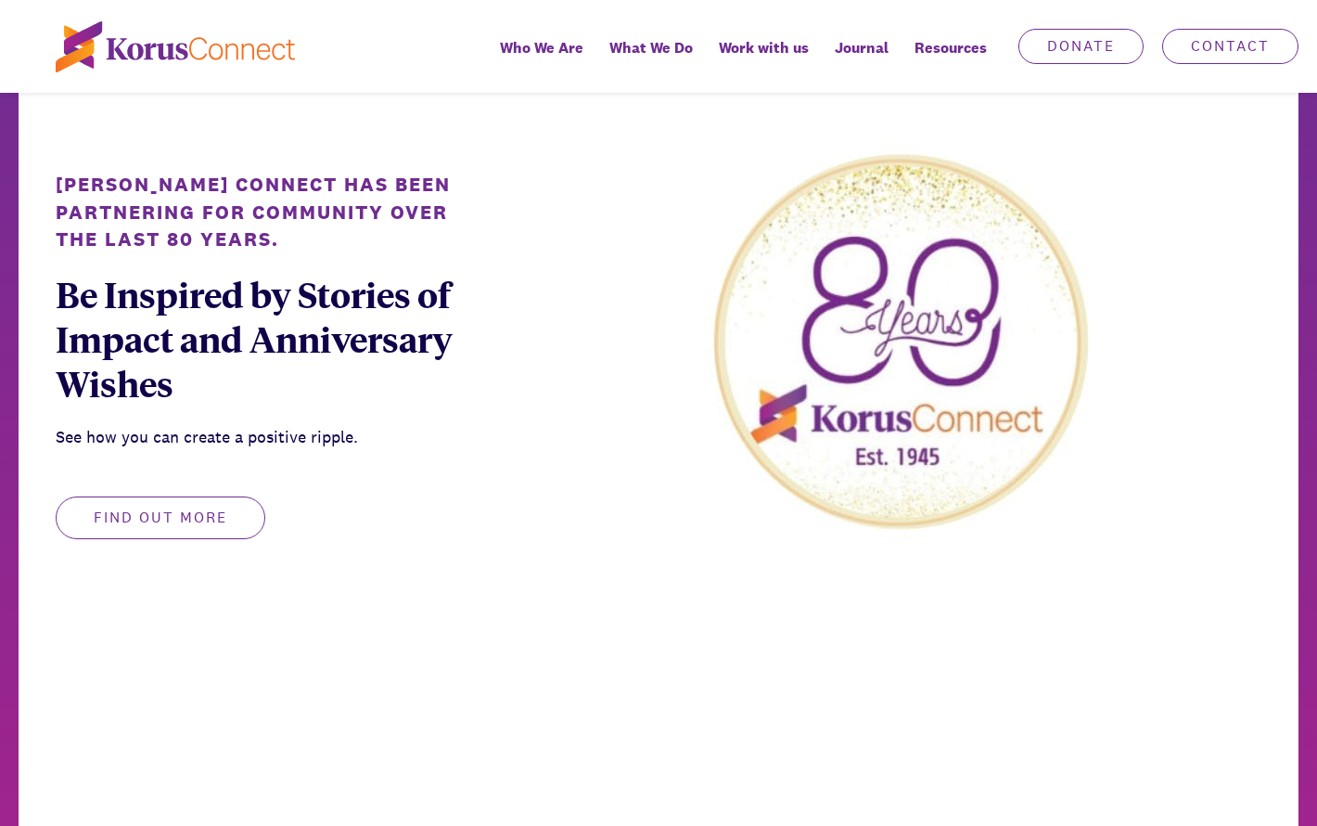  I want to click on div: Be Inspired by Stories of Impact and Anniversary Wishes, so click(273, 339).